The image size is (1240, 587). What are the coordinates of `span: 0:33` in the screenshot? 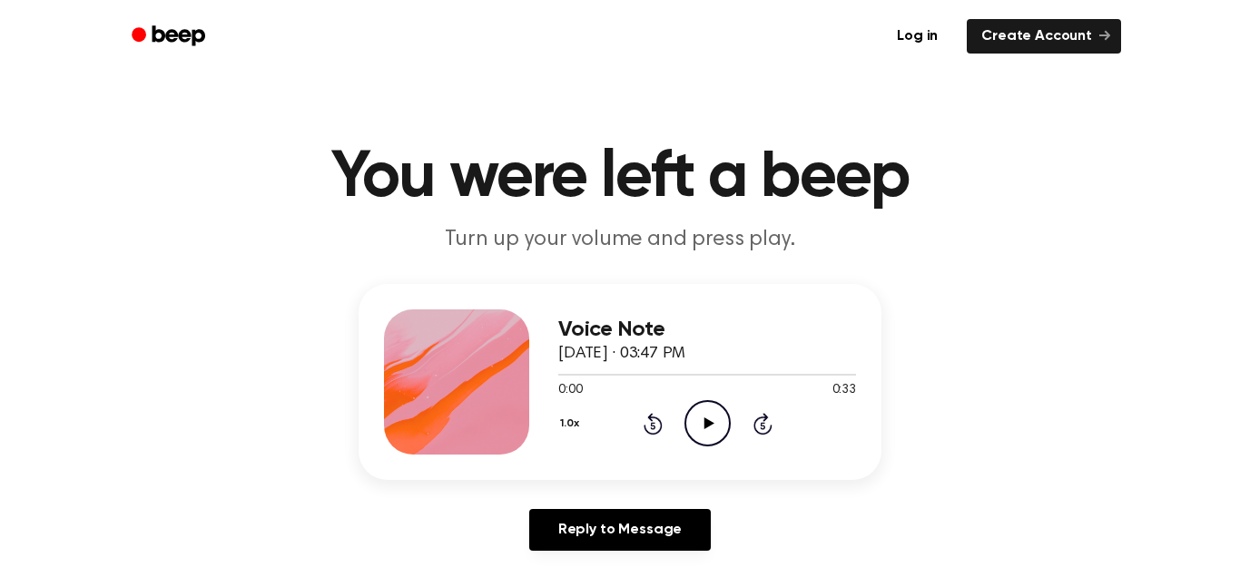 It's located at (844, 390).